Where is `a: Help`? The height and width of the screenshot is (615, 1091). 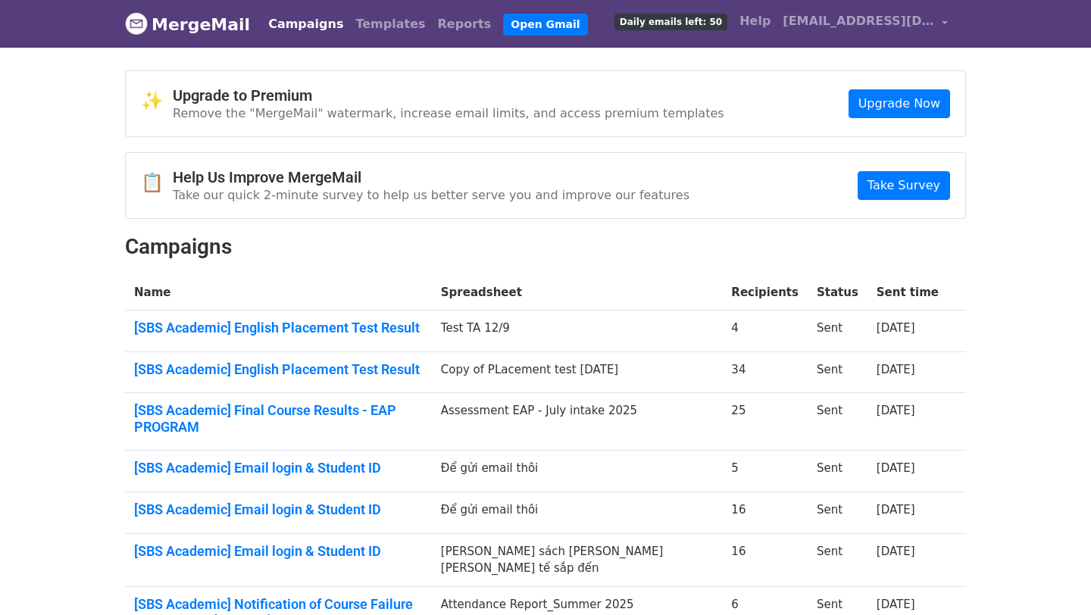
a: Help is located at coordinates (755, 21).